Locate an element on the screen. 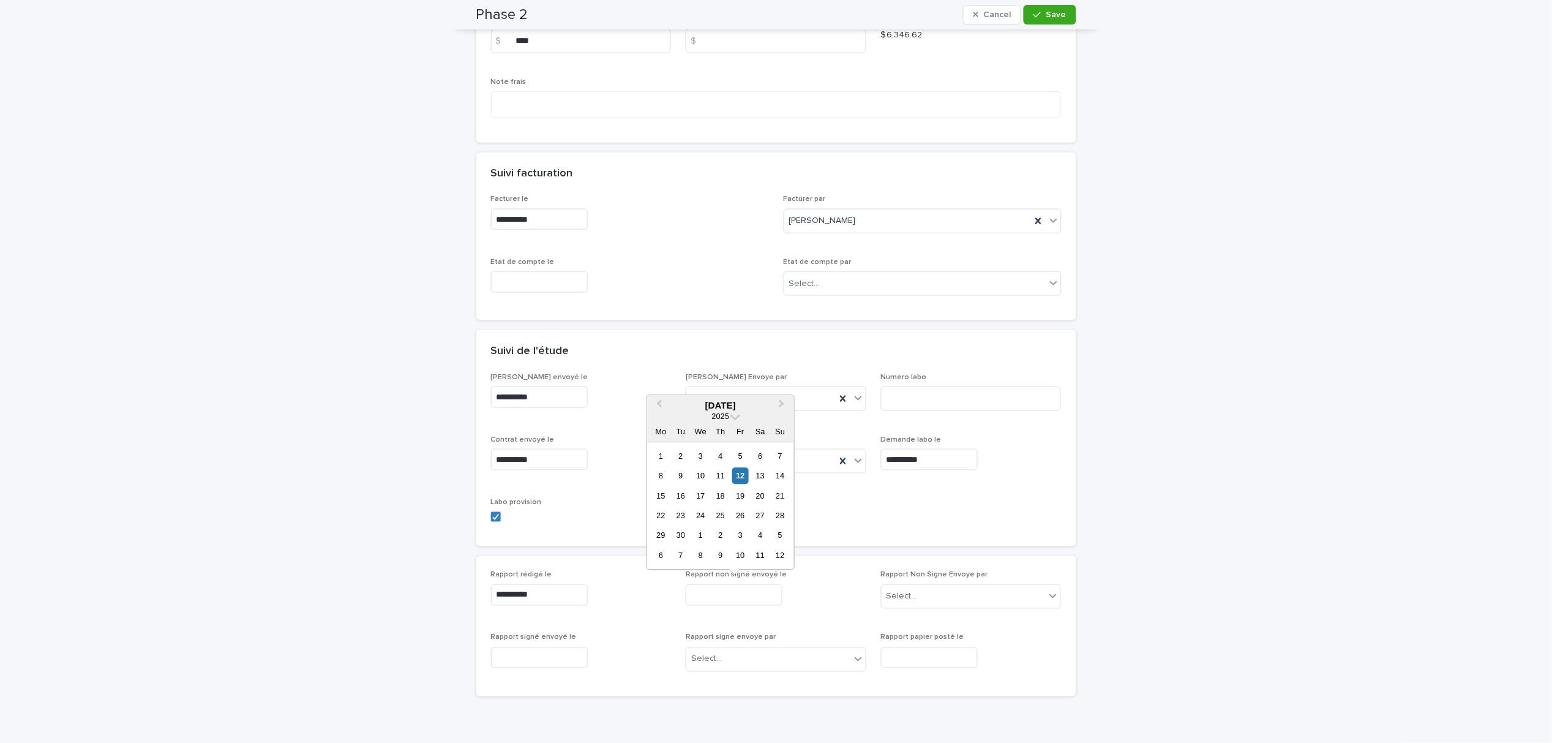  div: Choose Tuesday, 23 September 2025 is located at coordinates (680, 515).